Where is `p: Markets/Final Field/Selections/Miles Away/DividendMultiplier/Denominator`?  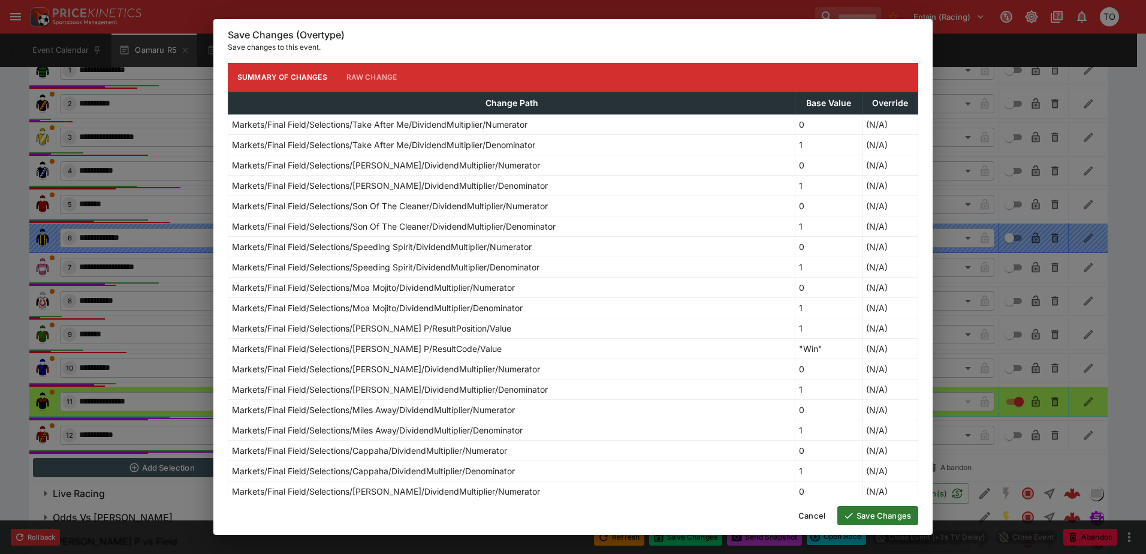 p: Markets/Final Field/Selections/Miles Away/DividendMultiplier/Denominator is located at coordinates (377, 430).